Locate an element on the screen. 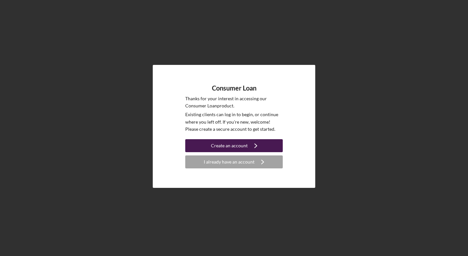 The height and width of the screenshot is (256, 468). p: Existing clients can log in to begin, or continue where you left off. If you're new, welcome! Ple... is located at coordinates (234, 122).